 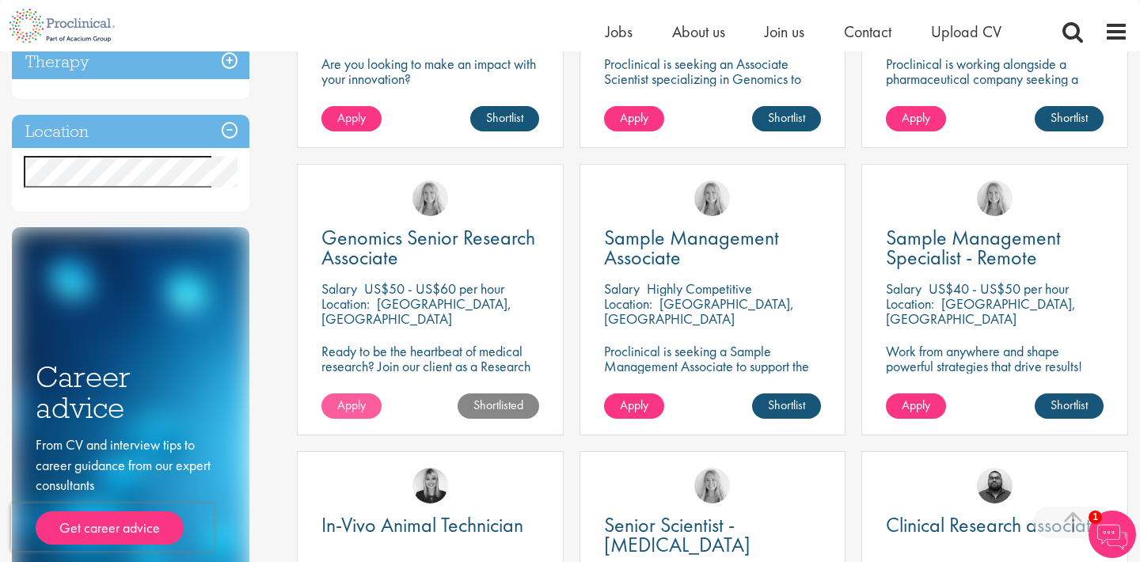 I want to click on span: Contact, so click(x=868, y=32).